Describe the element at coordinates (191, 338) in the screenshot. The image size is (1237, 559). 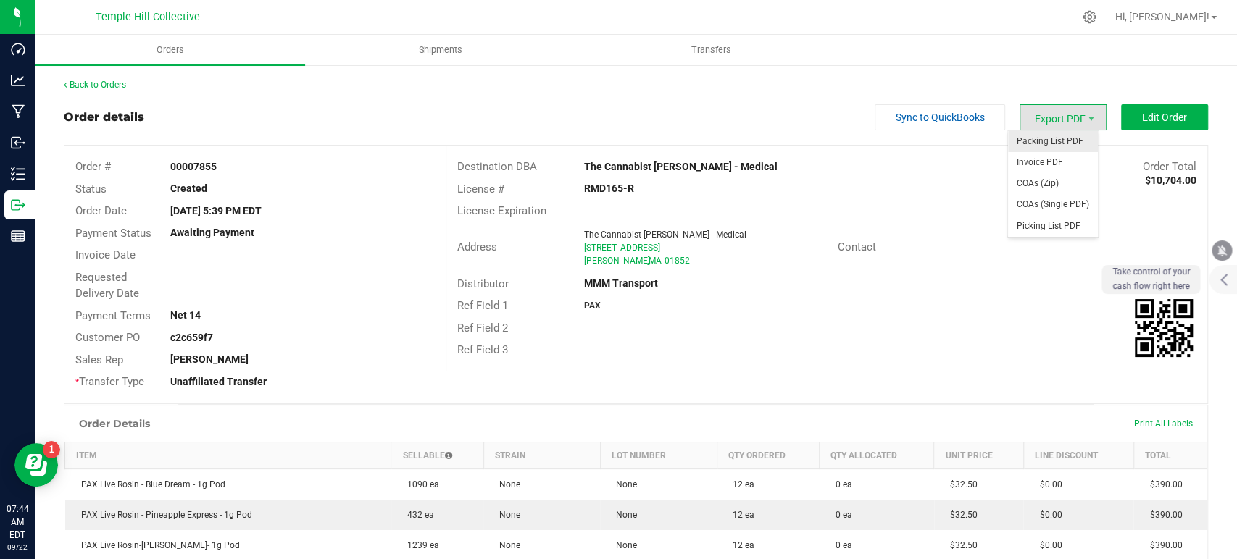
I see `strong: c2c659f7` at that location.